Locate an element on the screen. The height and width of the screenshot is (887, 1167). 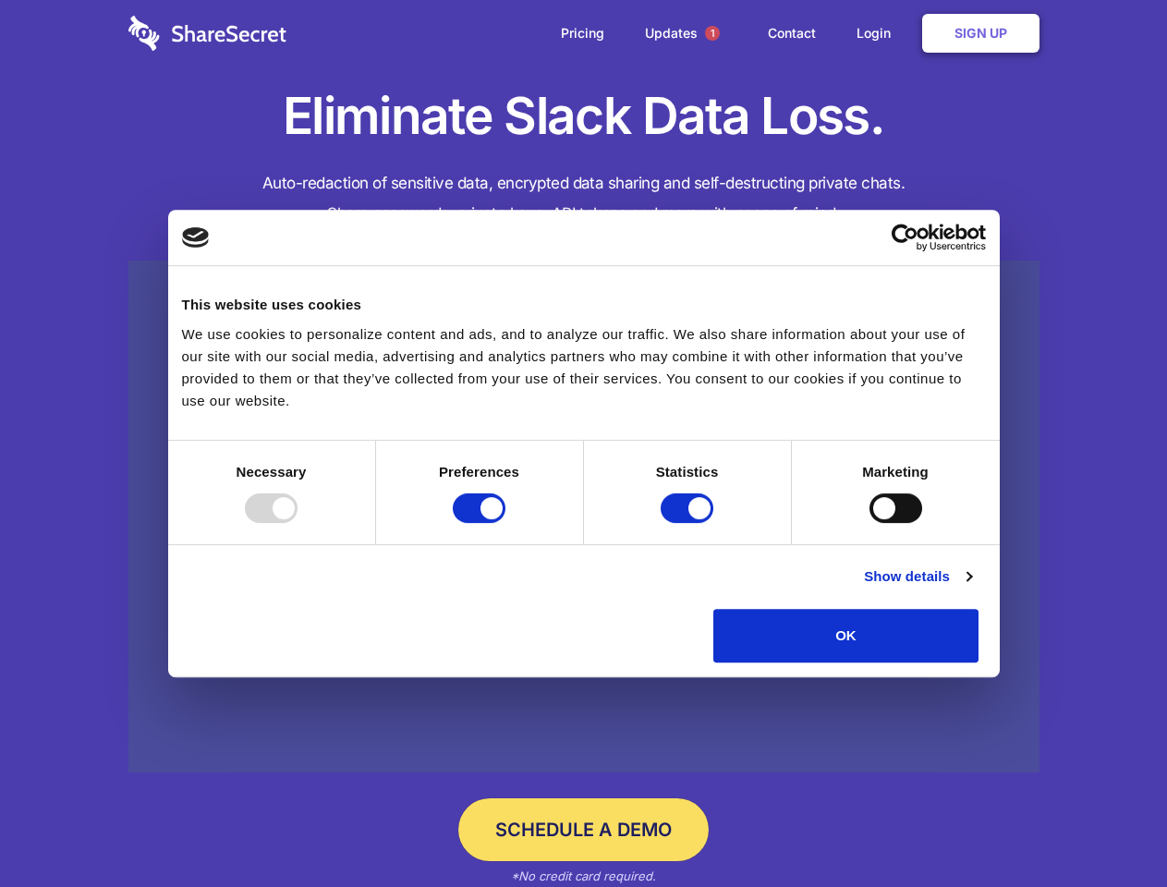
em: *No credit card required. is located at coordinates (583, 876).